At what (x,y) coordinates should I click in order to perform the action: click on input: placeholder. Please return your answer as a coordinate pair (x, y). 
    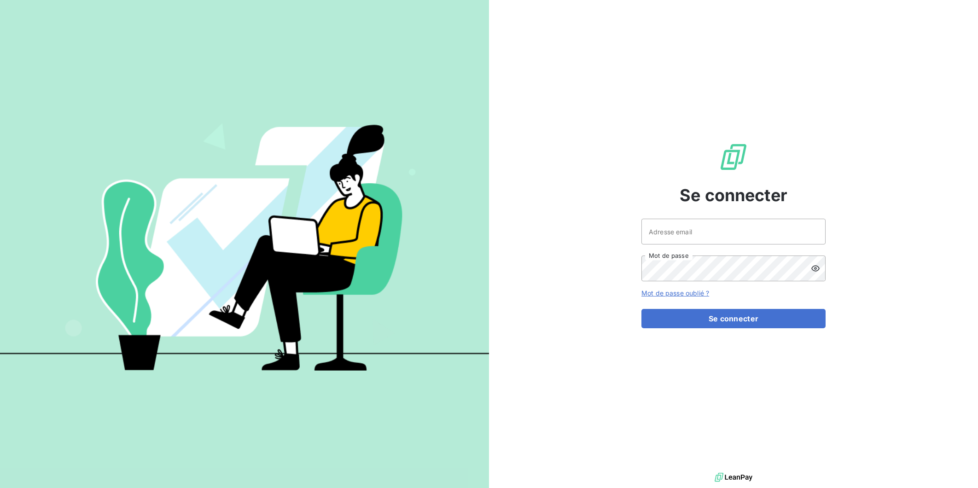
    Looking at the image, I should click on (734, 232).